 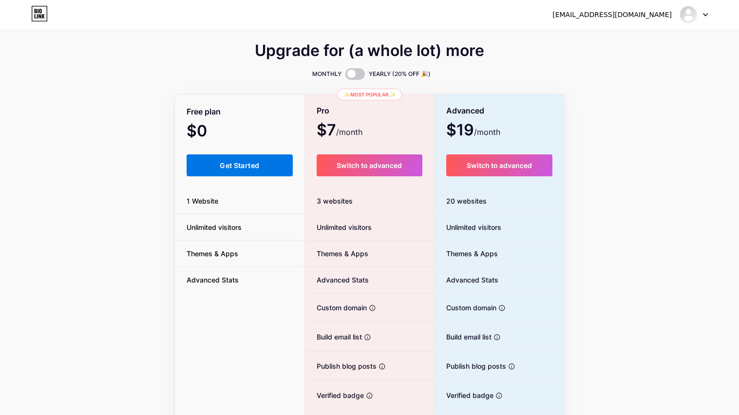 I want to click on span: Pro, so click(x=323, y=111).